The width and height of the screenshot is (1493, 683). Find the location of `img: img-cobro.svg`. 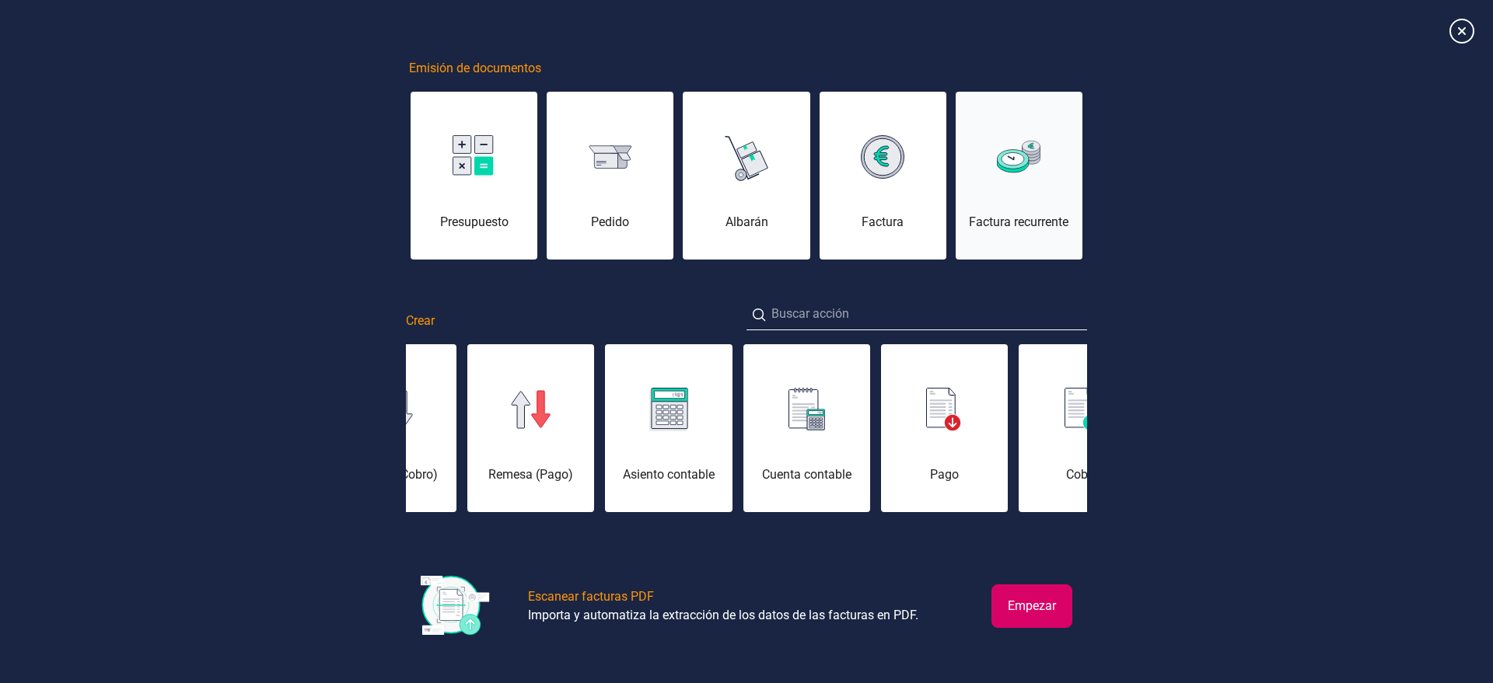

img: img-cobro.svg is located at coordinates (1082, 410).